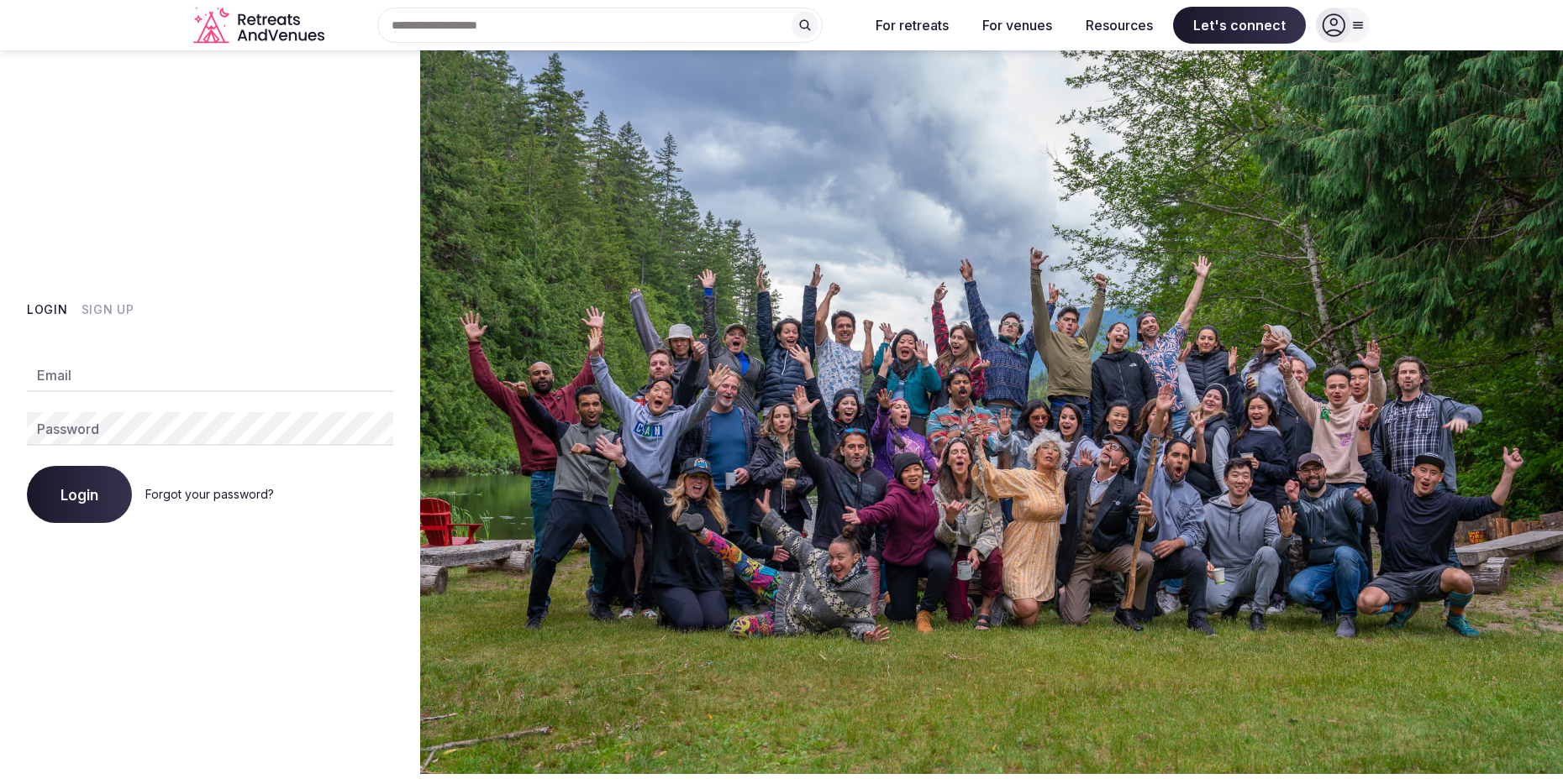  What do you see at coordinates (912, 25) in the screenshot?
I see `button: For retreats` at bounding box center [912, 25].